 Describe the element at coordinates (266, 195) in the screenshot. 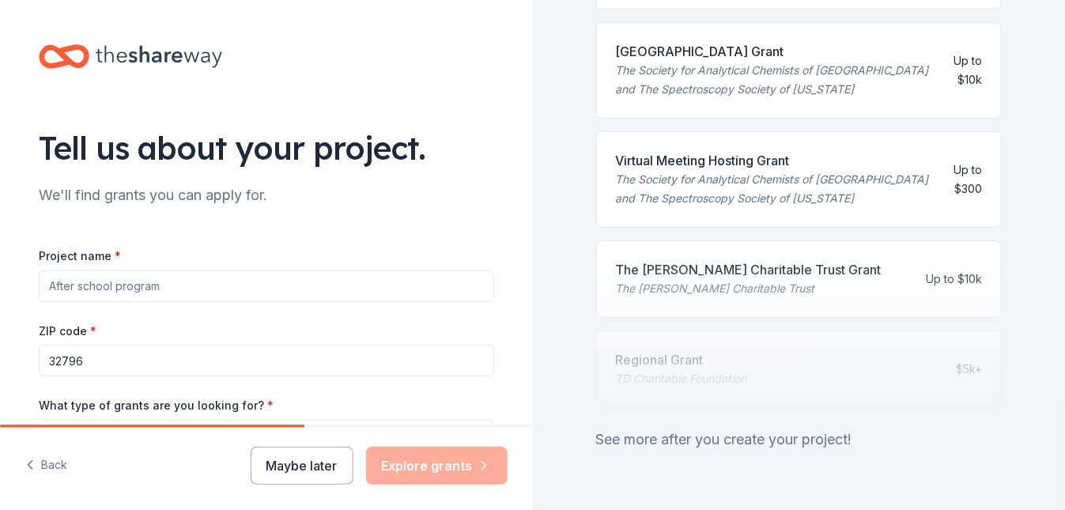

I see `div: We'll find grants you can apply for.` at that location.